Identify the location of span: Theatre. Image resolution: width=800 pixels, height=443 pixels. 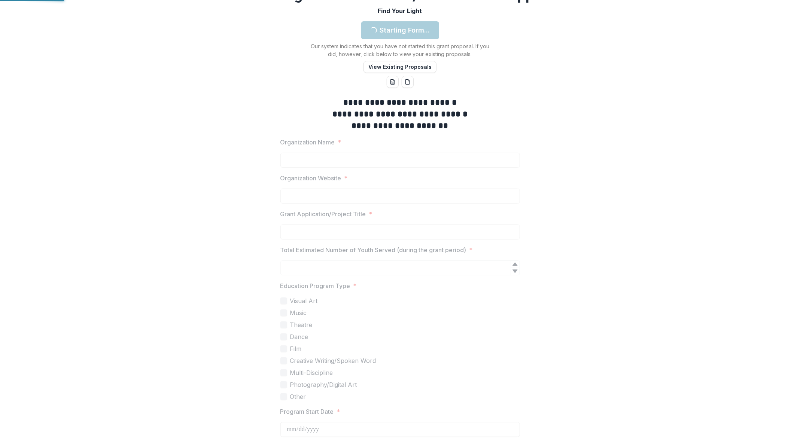
(301, 325).